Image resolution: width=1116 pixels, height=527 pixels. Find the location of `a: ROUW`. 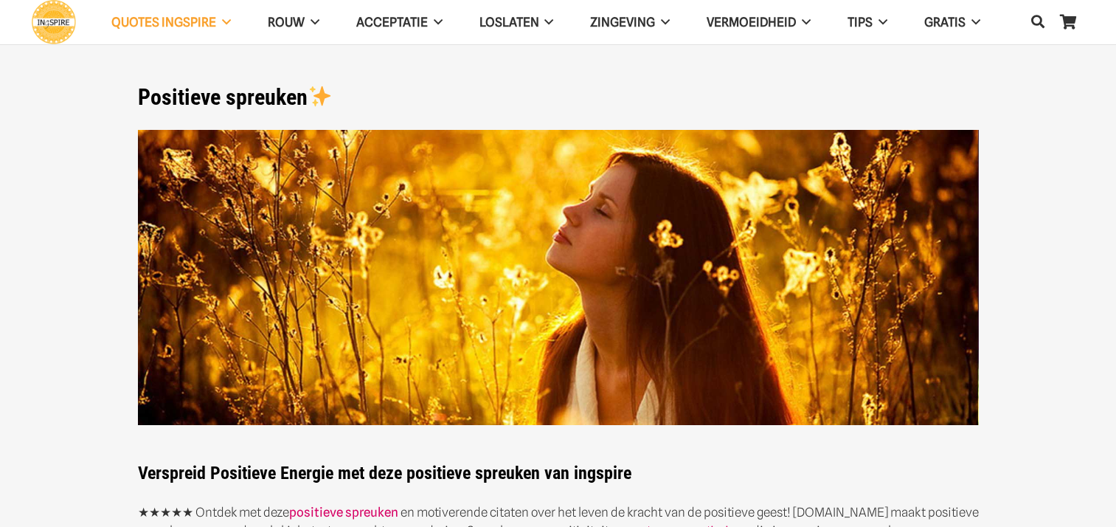

a: ROUW is located at coordinates (294, 22).